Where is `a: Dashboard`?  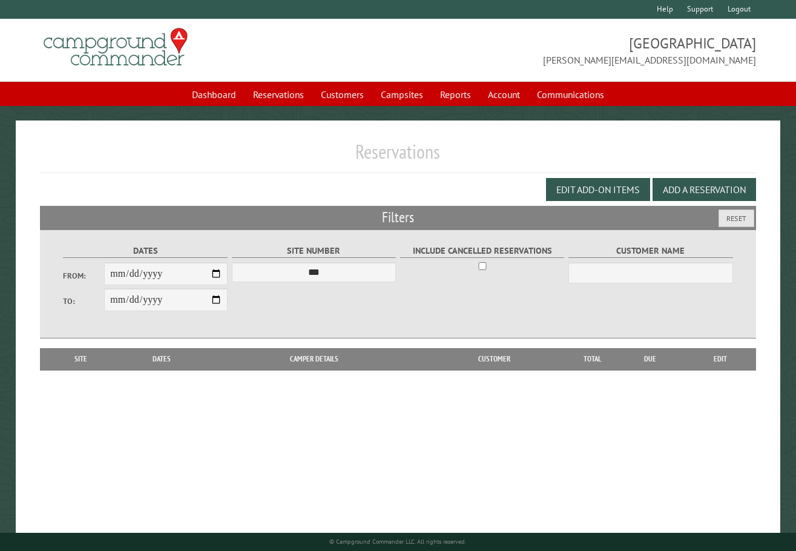
a: Dashboard is located at coordinates (214, 94).